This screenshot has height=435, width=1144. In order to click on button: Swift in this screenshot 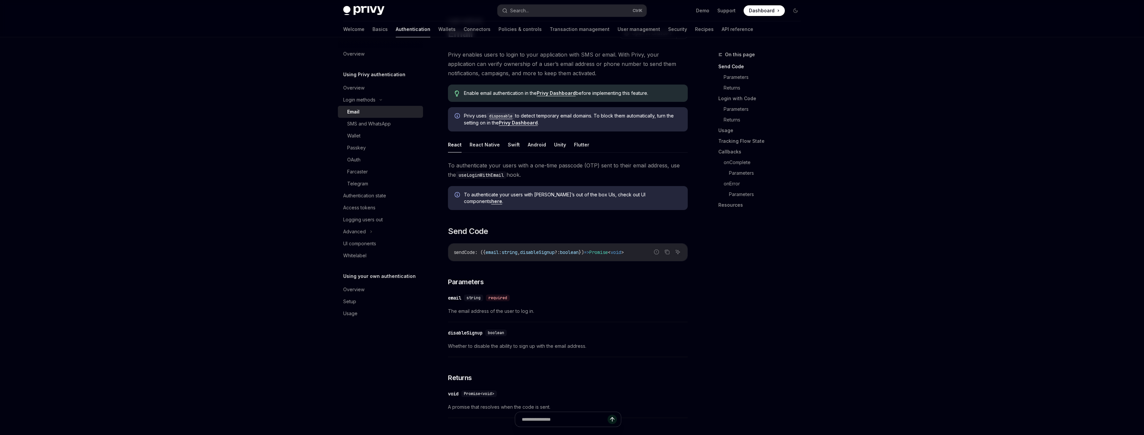, I will do `click(514, 144)`.